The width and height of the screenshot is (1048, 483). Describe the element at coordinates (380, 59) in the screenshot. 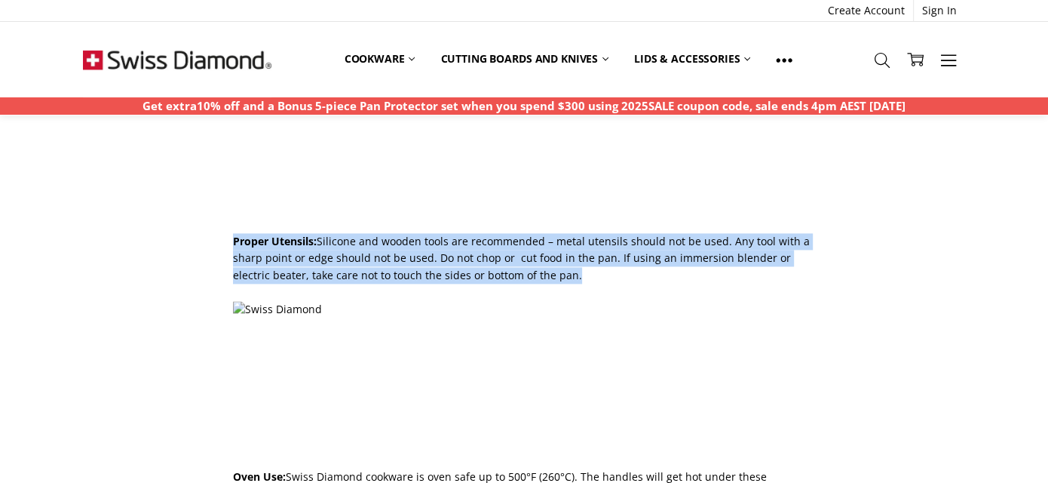

I see `a: Cookware` at that location.